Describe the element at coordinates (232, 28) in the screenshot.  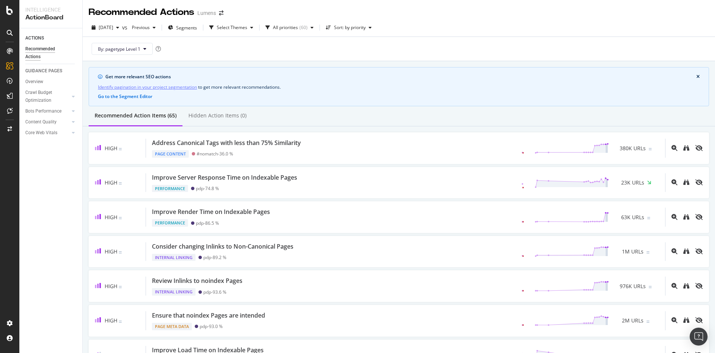
I see `div: Select Themes` at that location.